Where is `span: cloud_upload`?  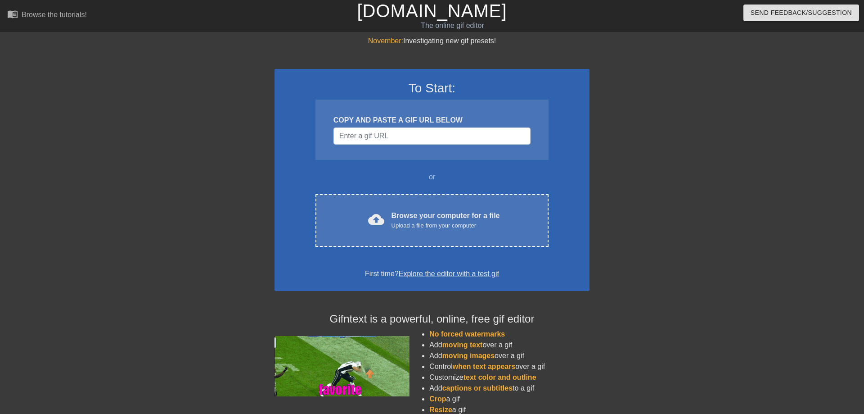 span: cloud_upload is located at coordinates (376, 219).